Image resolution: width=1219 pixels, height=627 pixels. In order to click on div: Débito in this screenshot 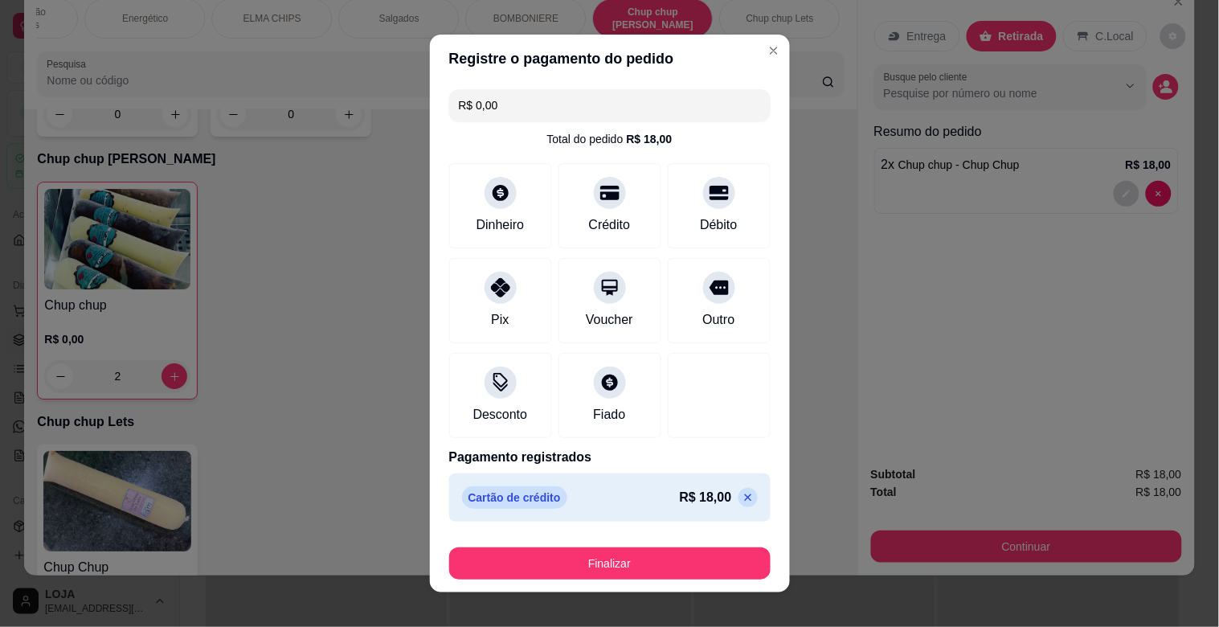, I will do `click(718, 225)`.